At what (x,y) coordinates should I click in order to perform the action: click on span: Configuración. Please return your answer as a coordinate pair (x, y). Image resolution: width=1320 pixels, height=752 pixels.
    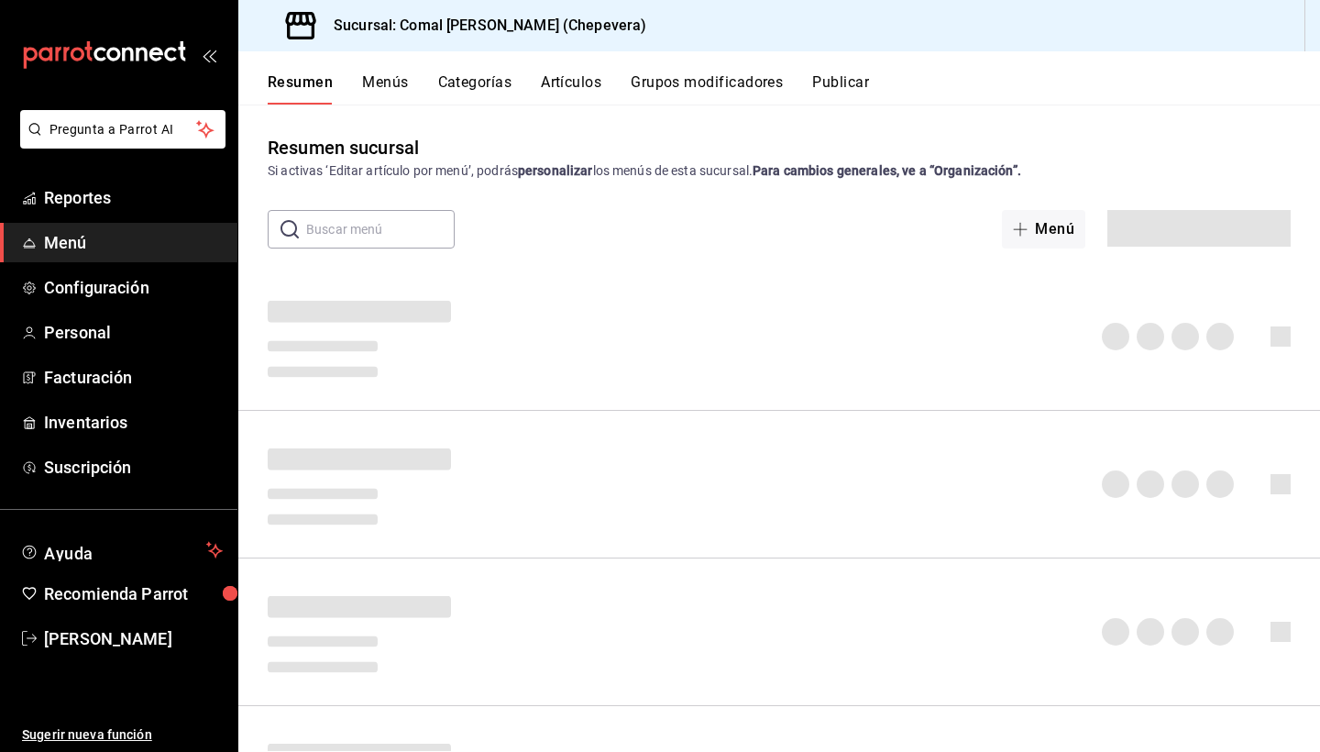
    Looking at the image, I should click on (133, 287).